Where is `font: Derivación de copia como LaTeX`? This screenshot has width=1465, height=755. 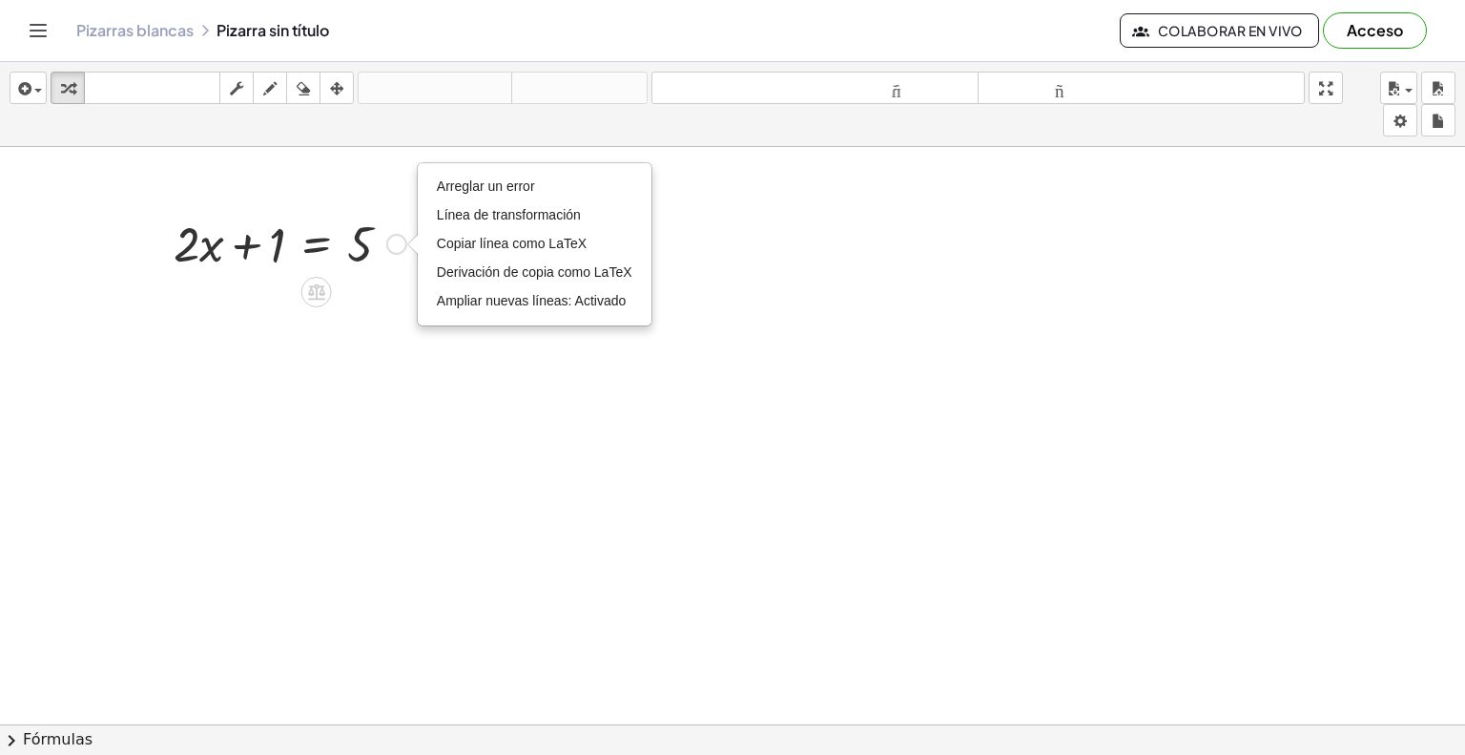
font: Derivación de copia como LaTeX is located at coordinates (534, 272).